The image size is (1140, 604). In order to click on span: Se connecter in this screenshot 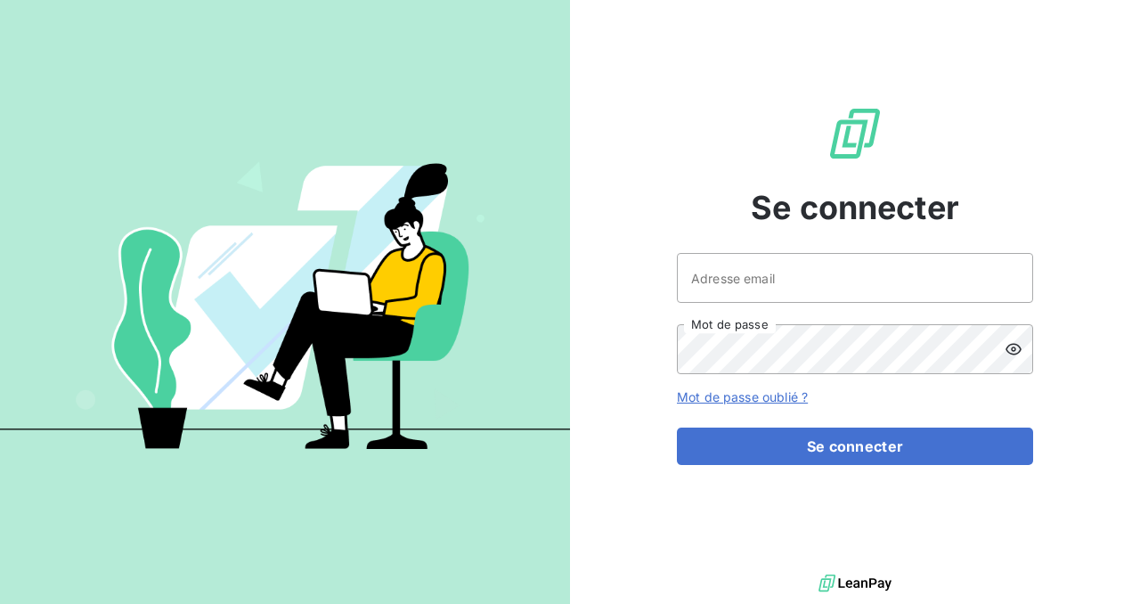, I will do `click(855, 208)`.